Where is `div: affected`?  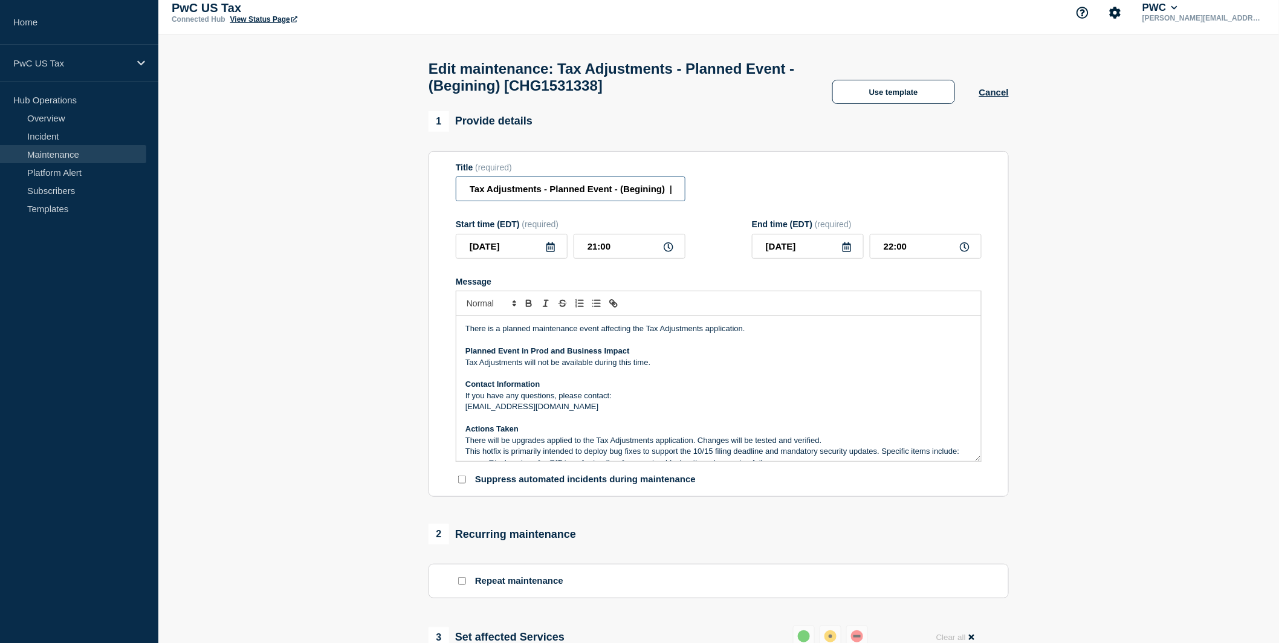 div: affected is located at coordinates (830, 636).